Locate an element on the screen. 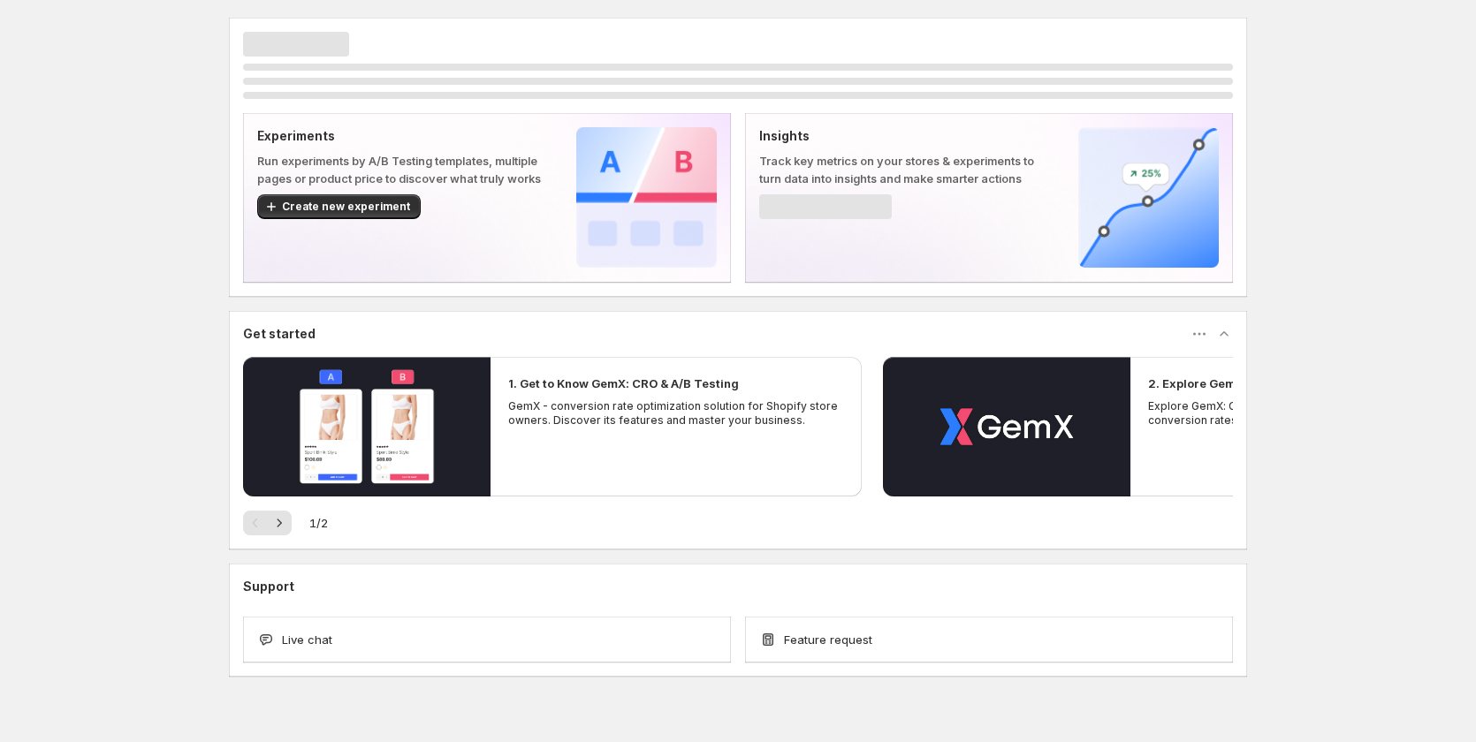  span: Create new experiment is located at coordinates (346, 207).